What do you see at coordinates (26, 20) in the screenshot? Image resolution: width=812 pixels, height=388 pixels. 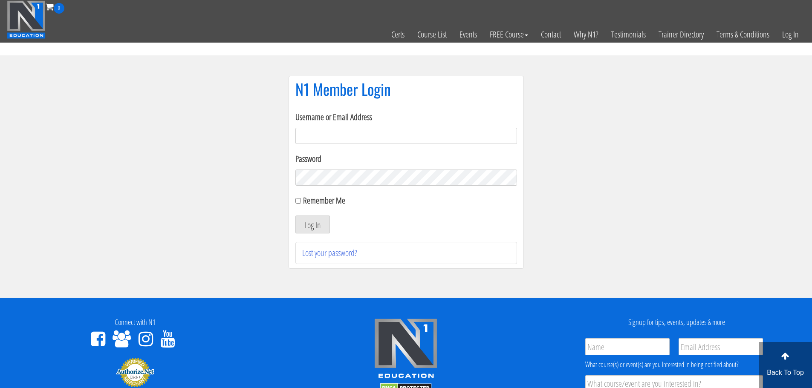 I see `img: n1-education` at bounding box center [26, 20].